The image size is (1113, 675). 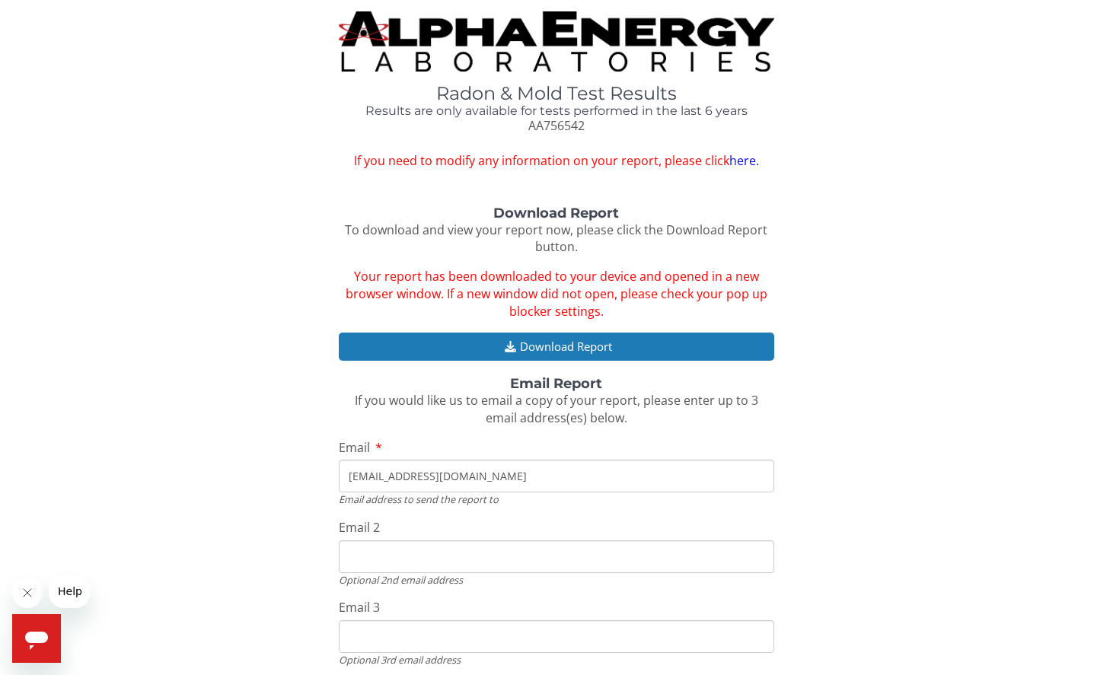 What do you see at coordinates (556, 384) in the screenshot?
I see `strong: Email Report` at bounding box center [556, 384].